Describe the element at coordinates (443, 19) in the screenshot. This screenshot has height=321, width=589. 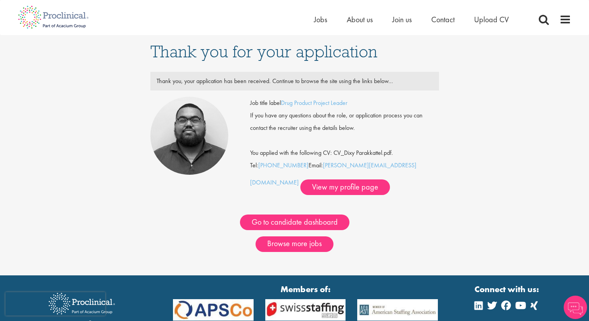
I see `span: Contact` at that location.